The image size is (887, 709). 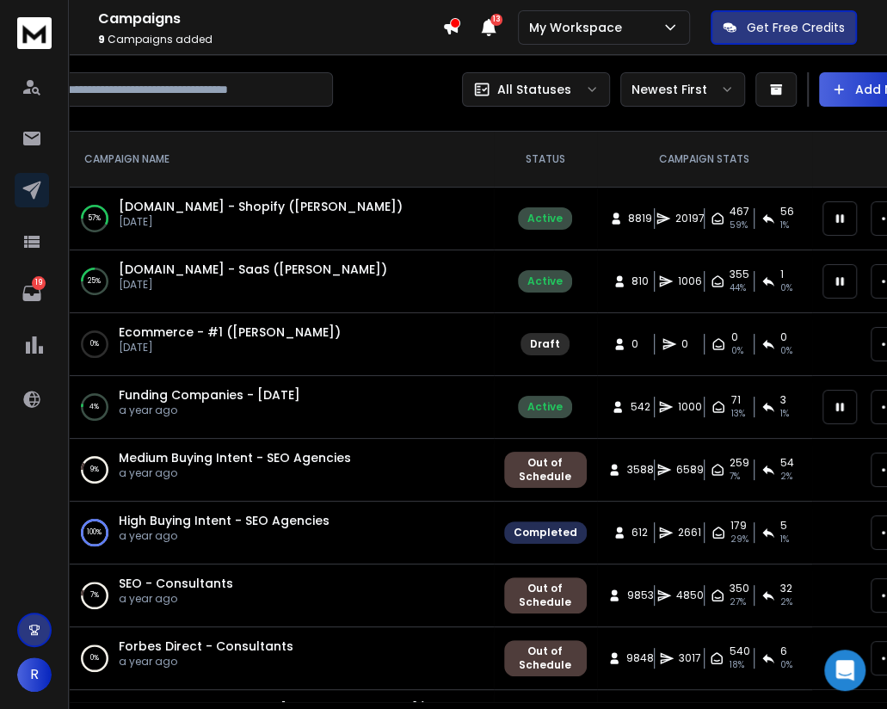 I want to click on span: 3588, so click(x=639, y=470).